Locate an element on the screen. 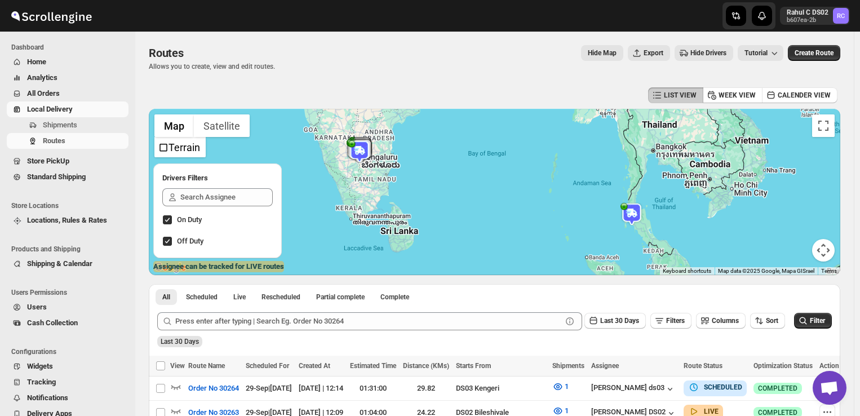 The image size is (860, 416). span: All is located at coordinates (166, 297).